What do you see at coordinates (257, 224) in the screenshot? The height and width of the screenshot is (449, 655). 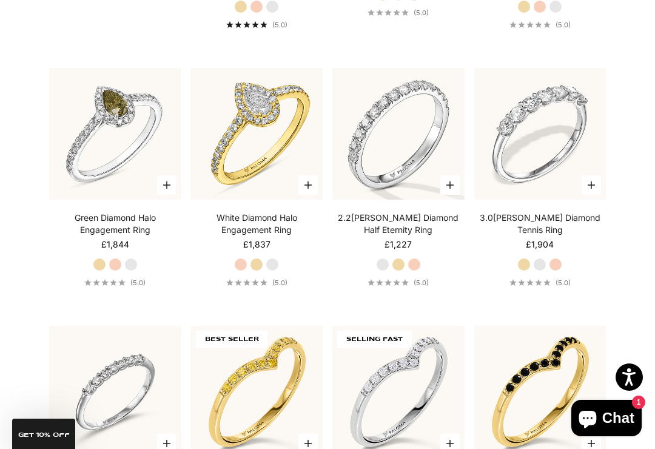 I see `a: White Diamond Halo Engagement Ring` at bounding box center [257, 224].